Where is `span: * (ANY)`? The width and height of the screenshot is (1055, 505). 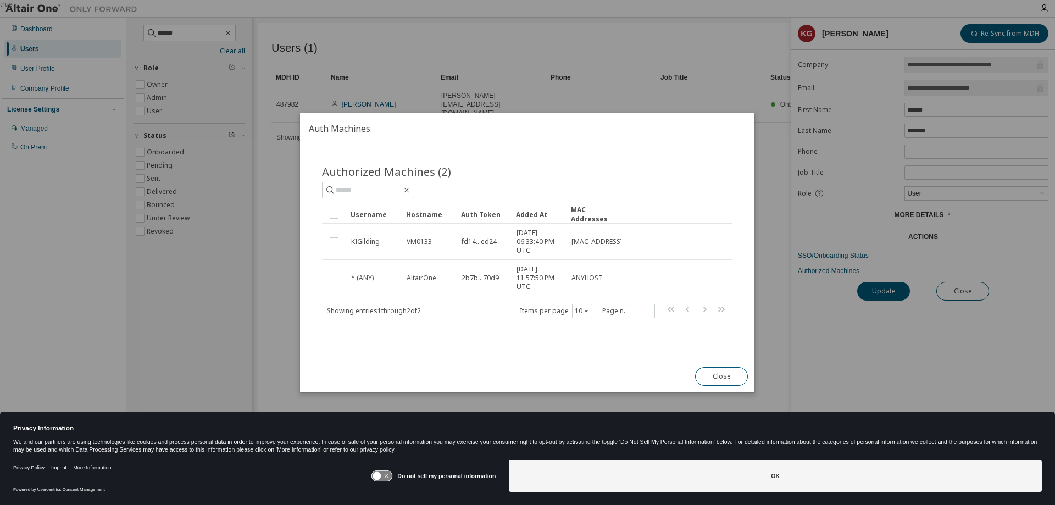
span: * (ANY) is located at coordinates (362, 278).